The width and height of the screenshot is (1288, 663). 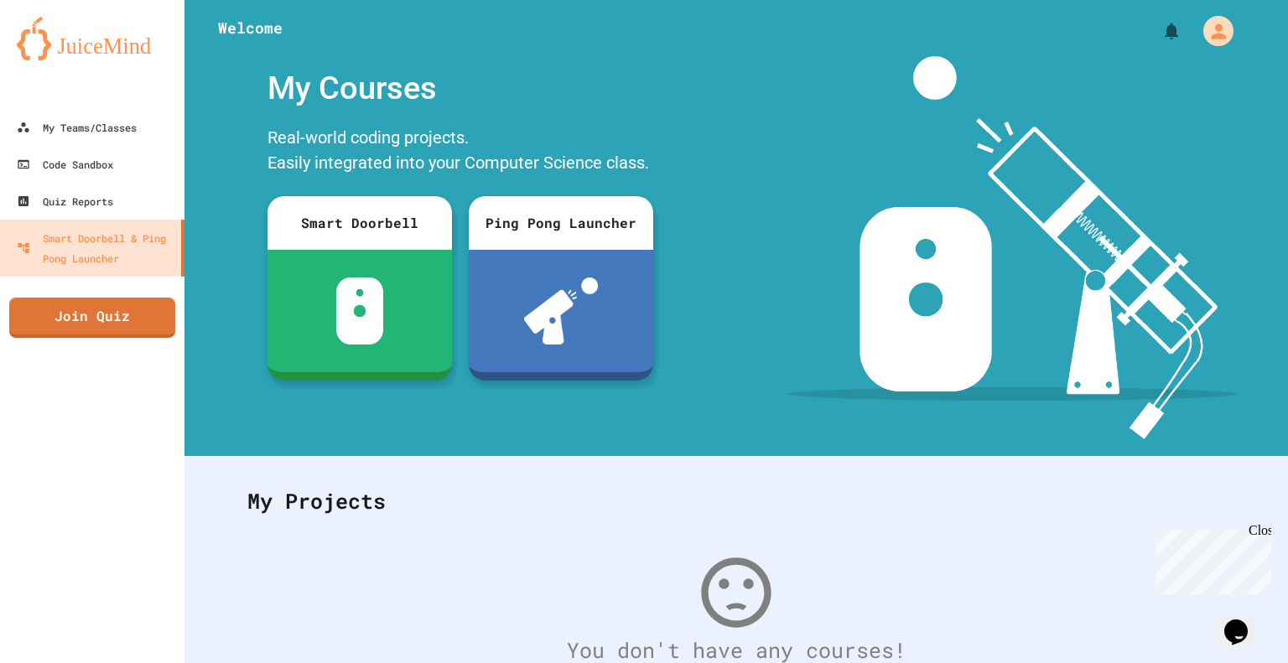 I want to click on div: Chat with us now!Close, so click(x=61, y=56).